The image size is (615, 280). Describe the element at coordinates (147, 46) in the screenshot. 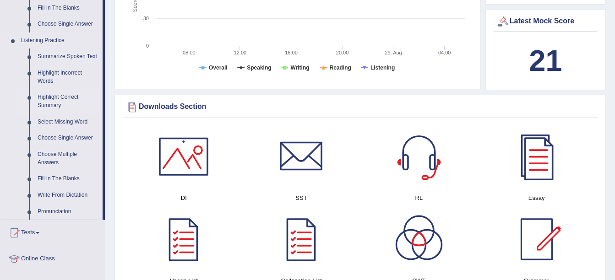

I see `text: 0` at that location.